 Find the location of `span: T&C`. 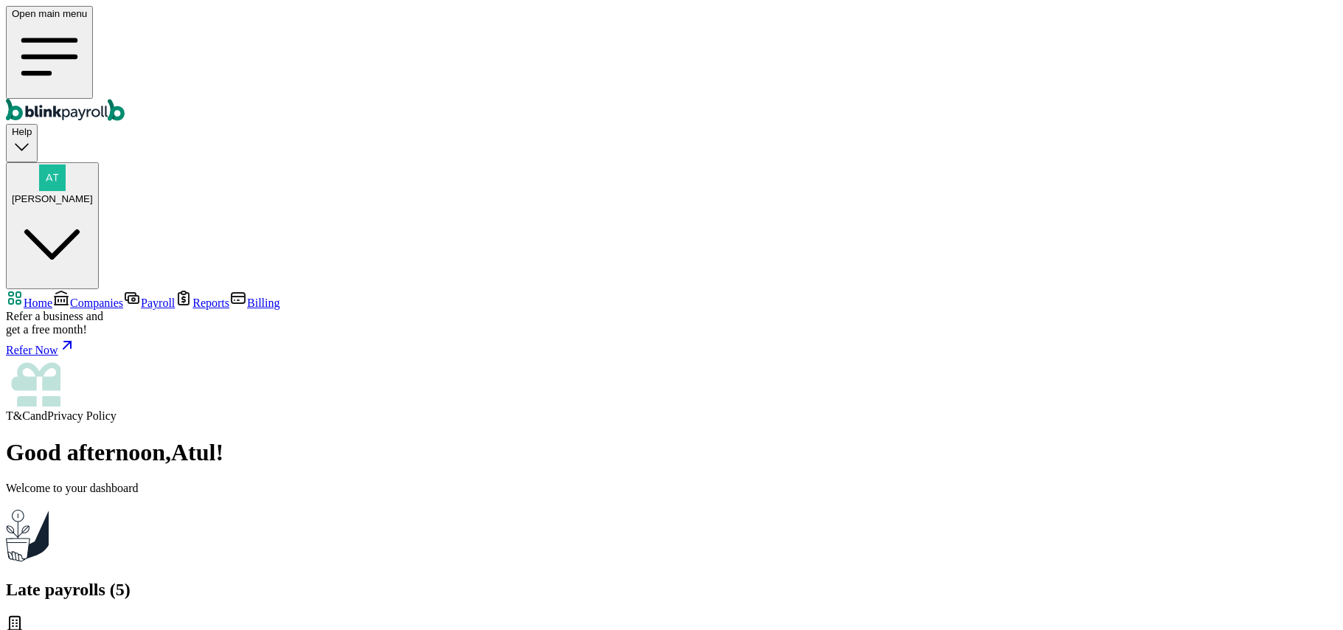

span: T&C is located at coordinates (18, 415).